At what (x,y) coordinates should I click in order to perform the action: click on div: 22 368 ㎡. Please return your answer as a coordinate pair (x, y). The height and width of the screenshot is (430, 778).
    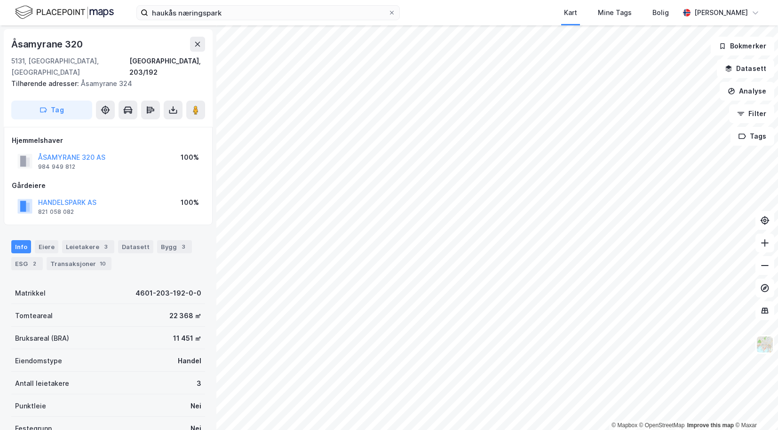
    Looking at the image, I should click on (185, 316).